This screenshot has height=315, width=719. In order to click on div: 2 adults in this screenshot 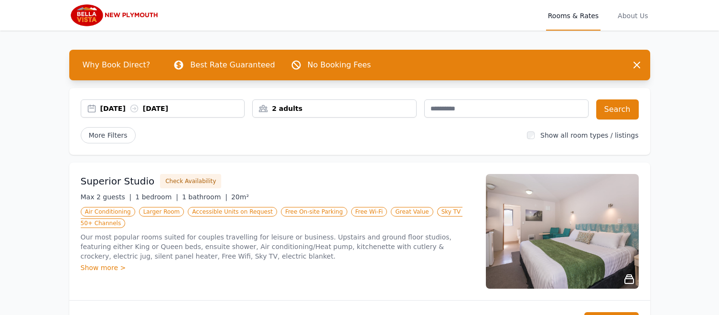, I will do `click(334, 108)`.